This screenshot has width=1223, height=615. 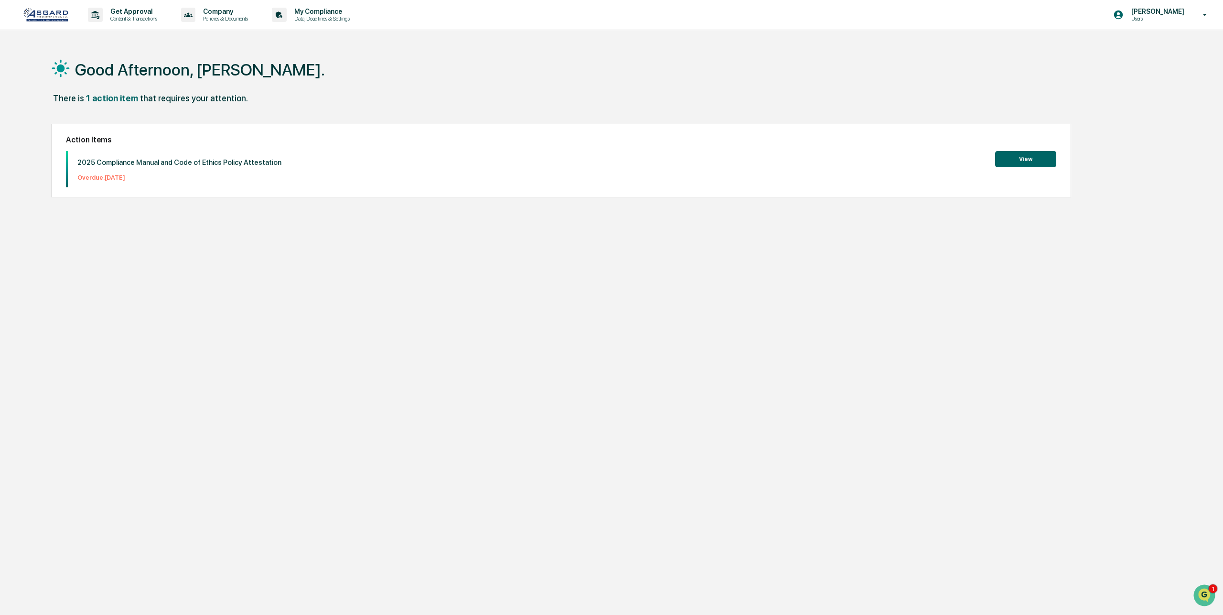 I want to click on span: Pylon, so click(x=105, y=240).